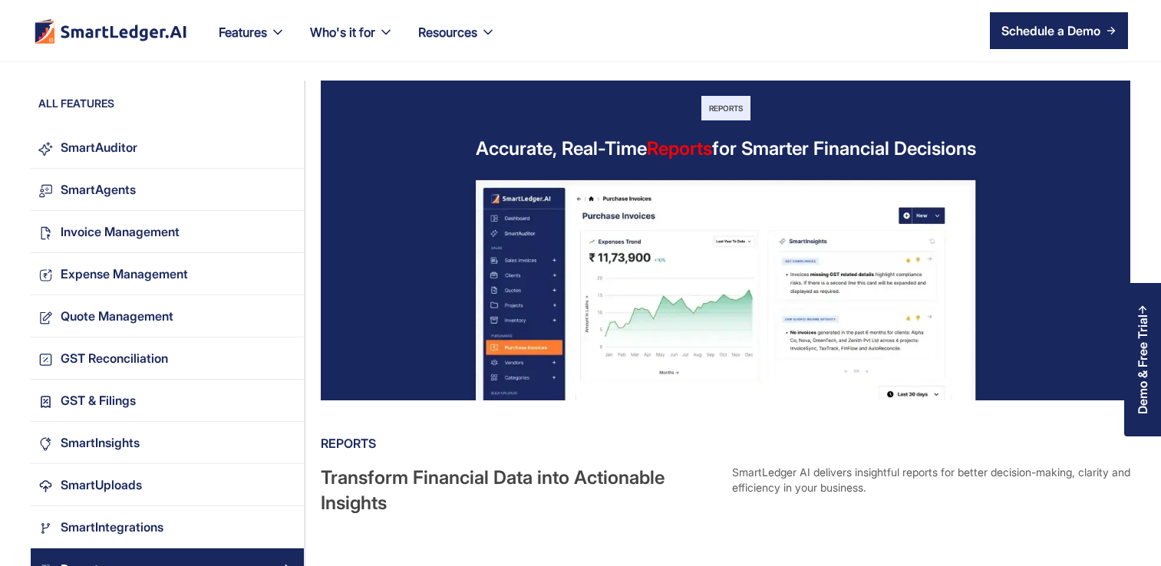 The image size is (1161, 566). I want to click on a: SmartAuditorArrow Right Blue, so click(167, 147).